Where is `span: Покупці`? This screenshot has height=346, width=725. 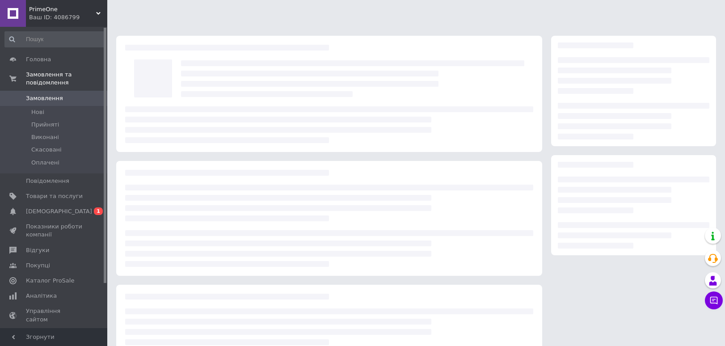 span: Покупці is located at coordinates (38, 266).